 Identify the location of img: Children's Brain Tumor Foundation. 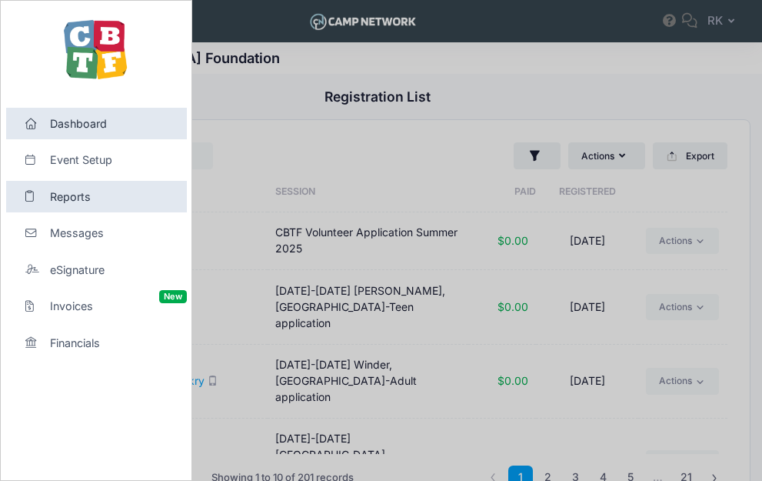
(96, 51).